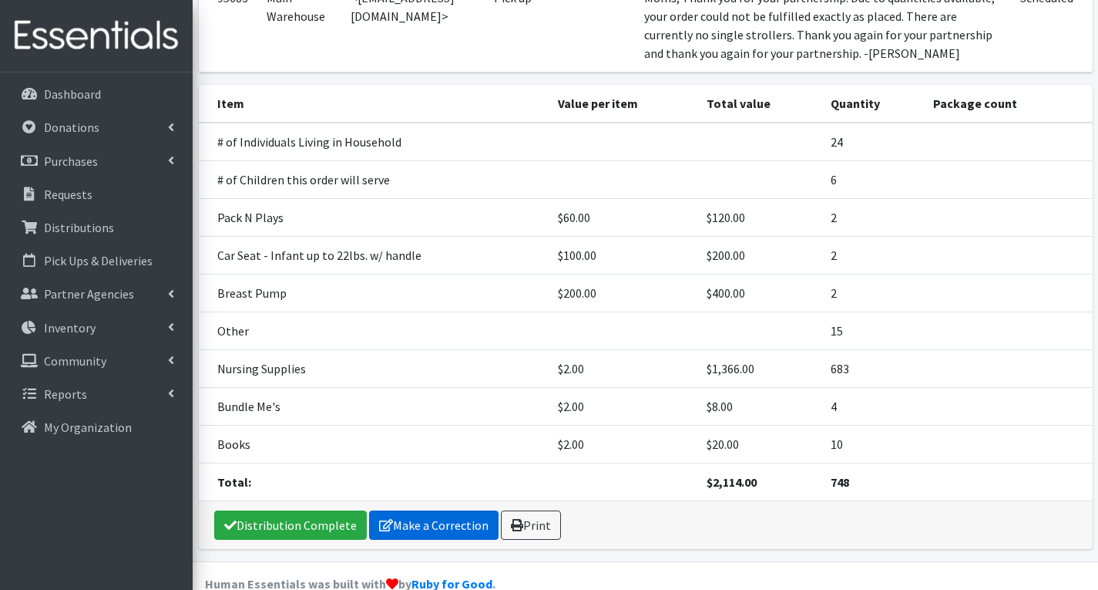 This screenshot has width=1098, height=590. Describe the element at coordinates (434, 525) in the screenshot. I see `a: Make a Correction` at that location.